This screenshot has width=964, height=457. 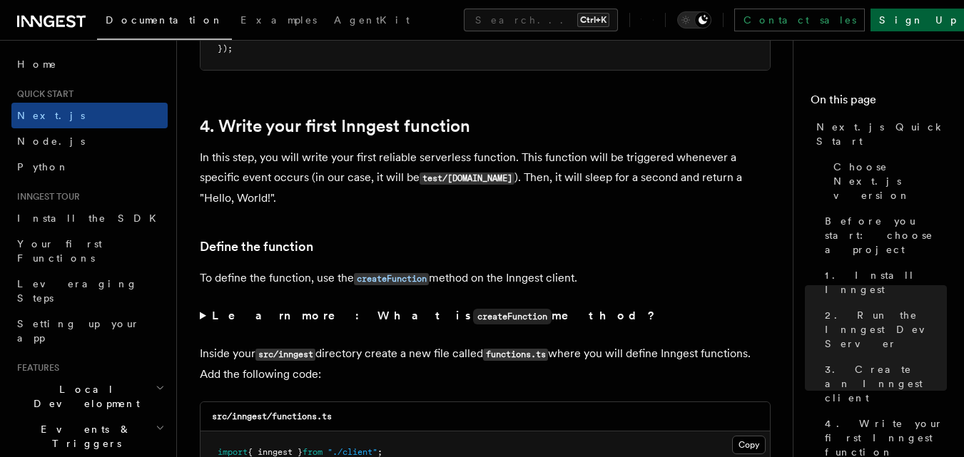 What do you see at coordinates (164, 22) in the screenshot?
I see `a: Documentation` at bounding box center [164, 22].